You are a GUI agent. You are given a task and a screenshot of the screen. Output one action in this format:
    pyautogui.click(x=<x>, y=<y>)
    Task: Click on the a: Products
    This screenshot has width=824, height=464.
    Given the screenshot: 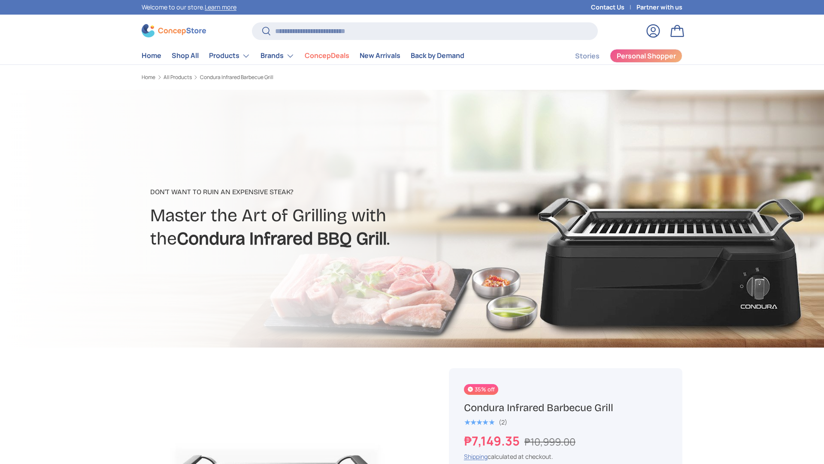 What is the action you would take?
    pyautogui.click(x=230, y=56)
    